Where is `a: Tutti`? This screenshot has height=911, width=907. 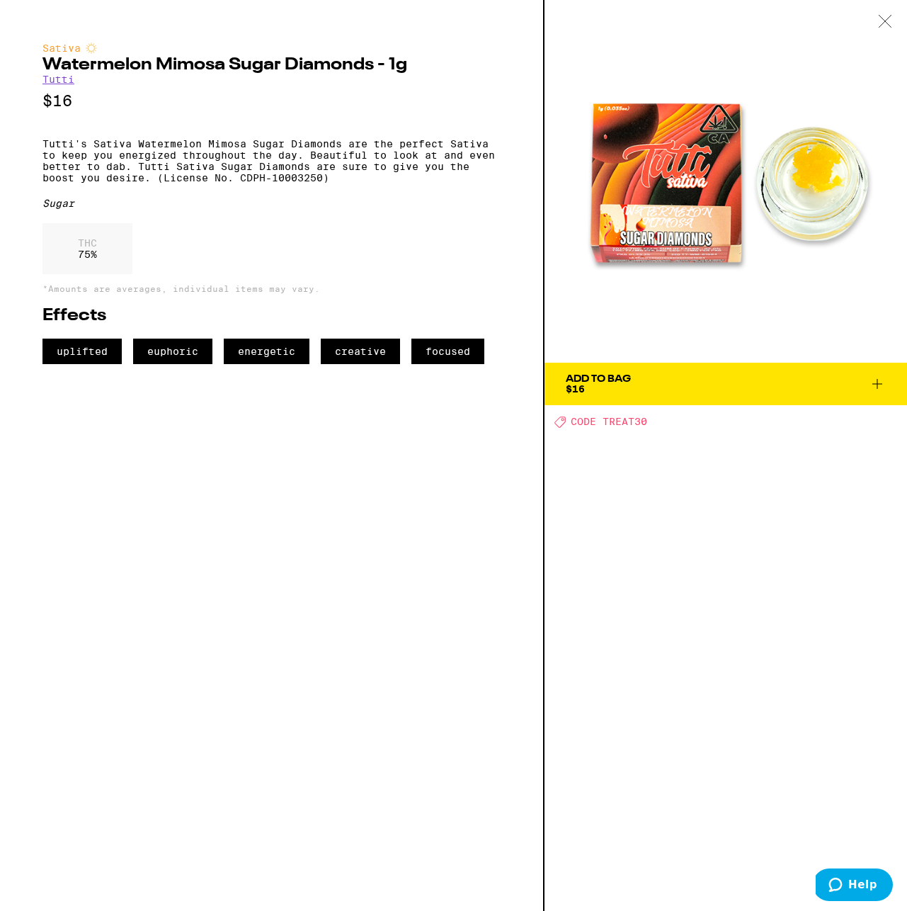 a: Tutti is located at coordinates (58, 79).